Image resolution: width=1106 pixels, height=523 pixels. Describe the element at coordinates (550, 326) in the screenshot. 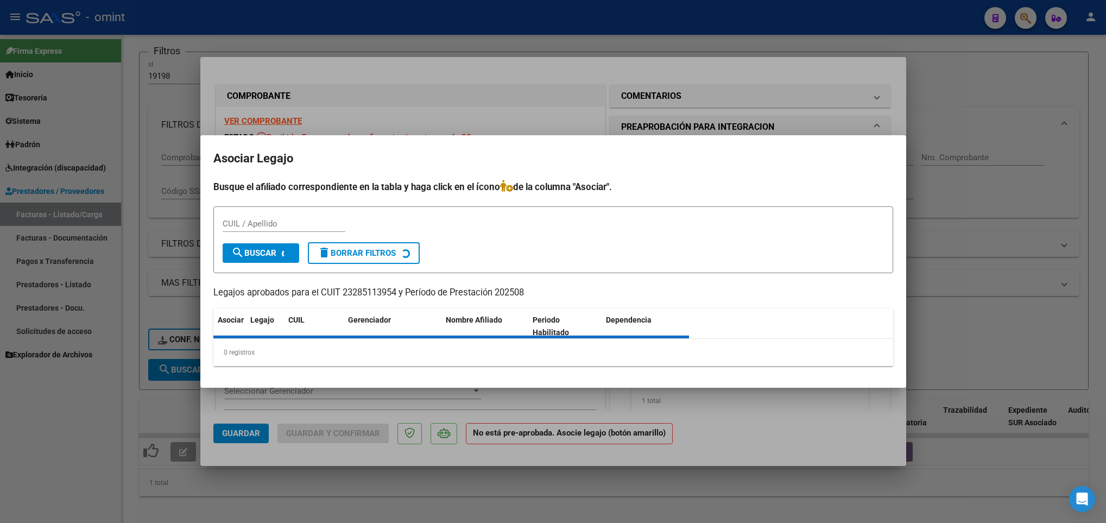

I see `span: Periodo Habilitado` at that location.